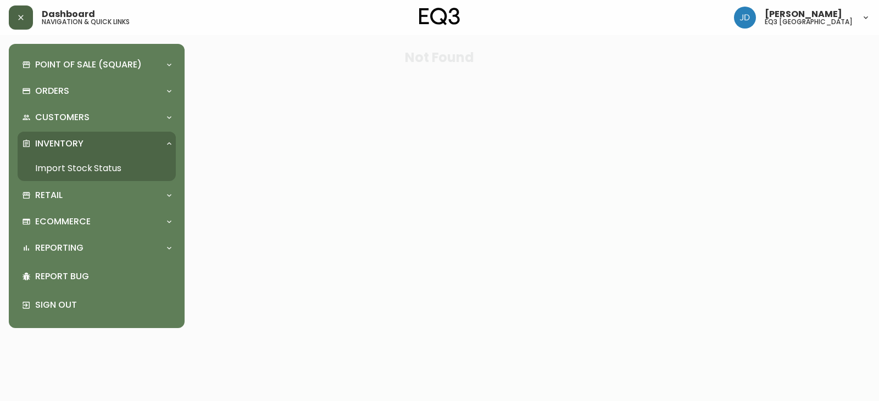  Describe the element at coordinates (97, 196) in the screenshot. I see `div: Retail` at that location.